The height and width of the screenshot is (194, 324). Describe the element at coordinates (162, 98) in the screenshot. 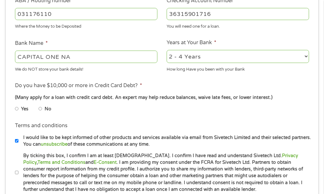

I see `div: (Many apply for a loan with credit card debt. An expert may help reduce balances, waive late fees...` at that location.